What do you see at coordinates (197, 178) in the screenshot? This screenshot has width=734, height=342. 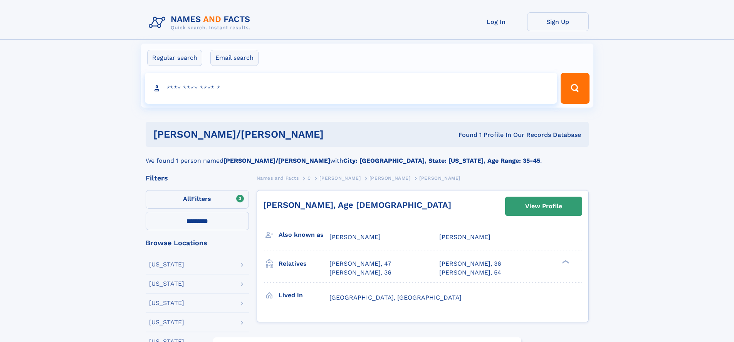 I see `div: Filters` at bounding box center [197, 178].